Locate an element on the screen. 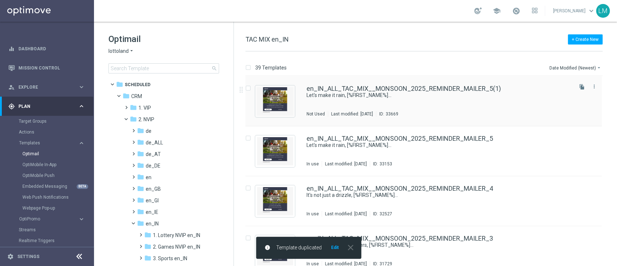 This screenshot has height=266, width=617. span: lottoland is located at coordinates (119, 51).